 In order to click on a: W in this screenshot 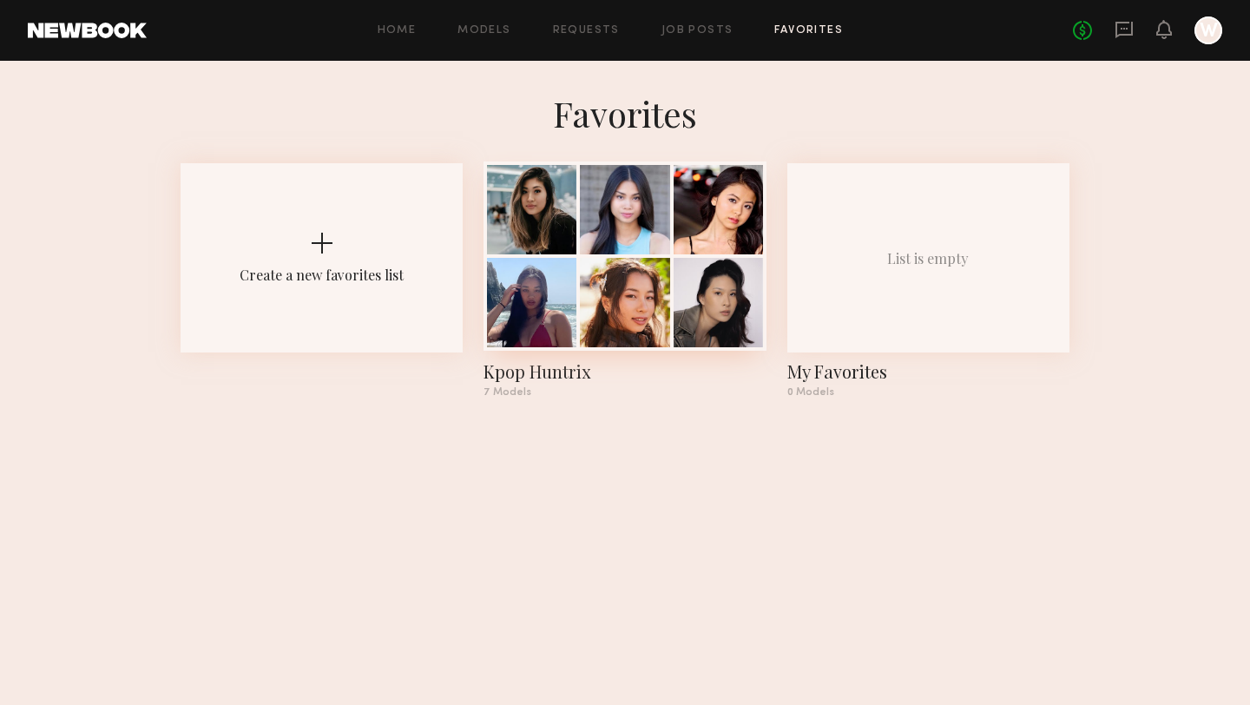, I will do `click(1208, 30)`.